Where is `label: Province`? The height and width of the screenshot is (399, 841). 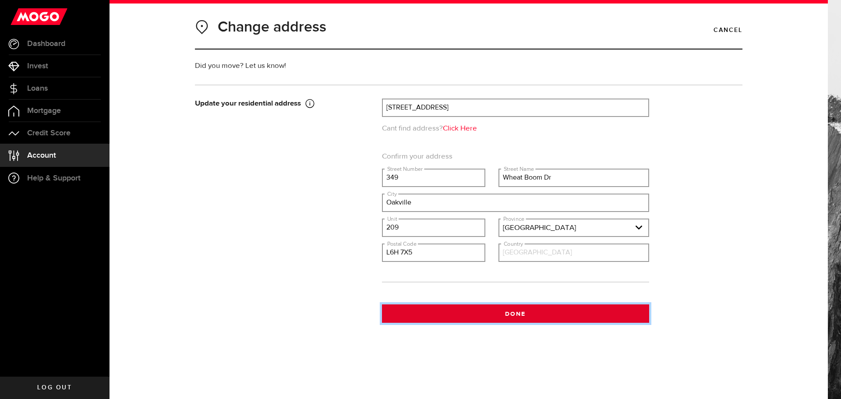 label: Province is located at coordinates (513, 218).